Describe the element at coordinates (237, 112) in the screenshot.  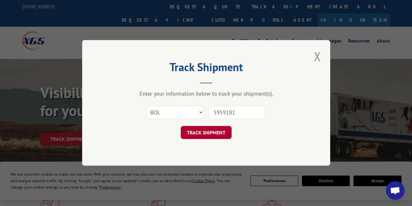
I see `input: Number(s)` at that location.